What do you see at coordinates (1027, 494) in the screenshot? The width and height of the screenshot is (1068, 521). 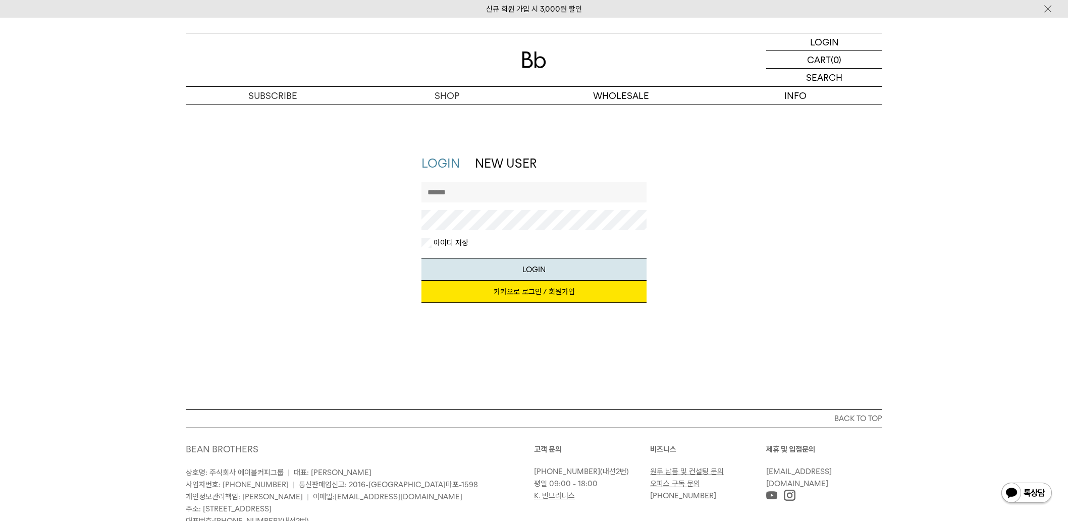 I see `img: 카카오톡 채널 1:1 채팅 버튼` at bounding box center [1027, 494].